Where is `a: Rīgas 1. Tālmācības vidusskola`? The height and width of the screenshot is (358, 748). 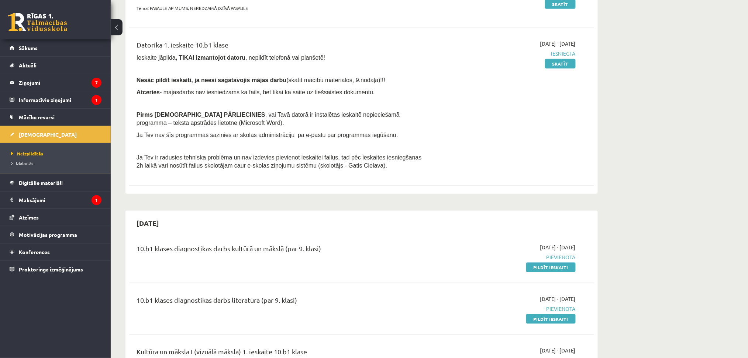 a: Rīgas 1. Tālmācības vidusskola is located at coordinates (38, 22).